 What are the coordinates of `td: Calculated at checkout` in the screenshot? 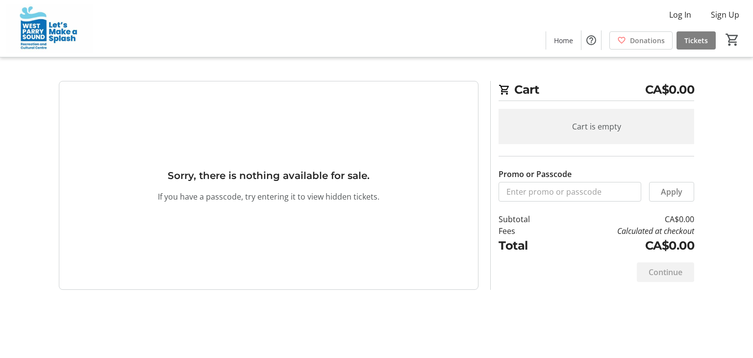 It's located at (624, 231).